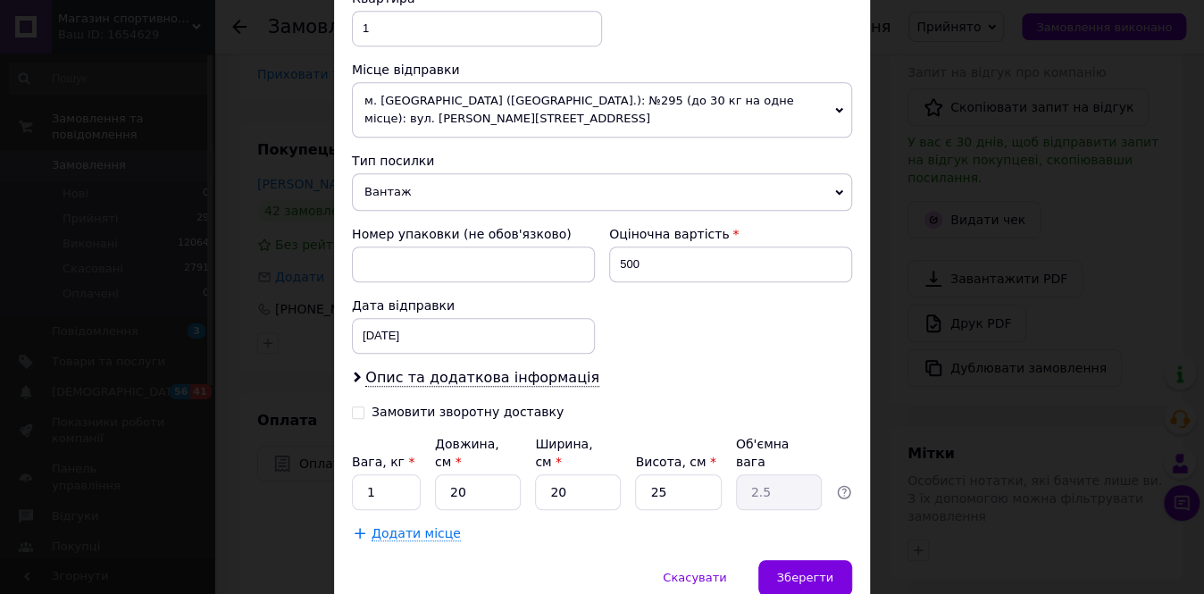  Describe the element at coordinates (602, 192) in the screenshot. I see `span: Вантаж` at that location.